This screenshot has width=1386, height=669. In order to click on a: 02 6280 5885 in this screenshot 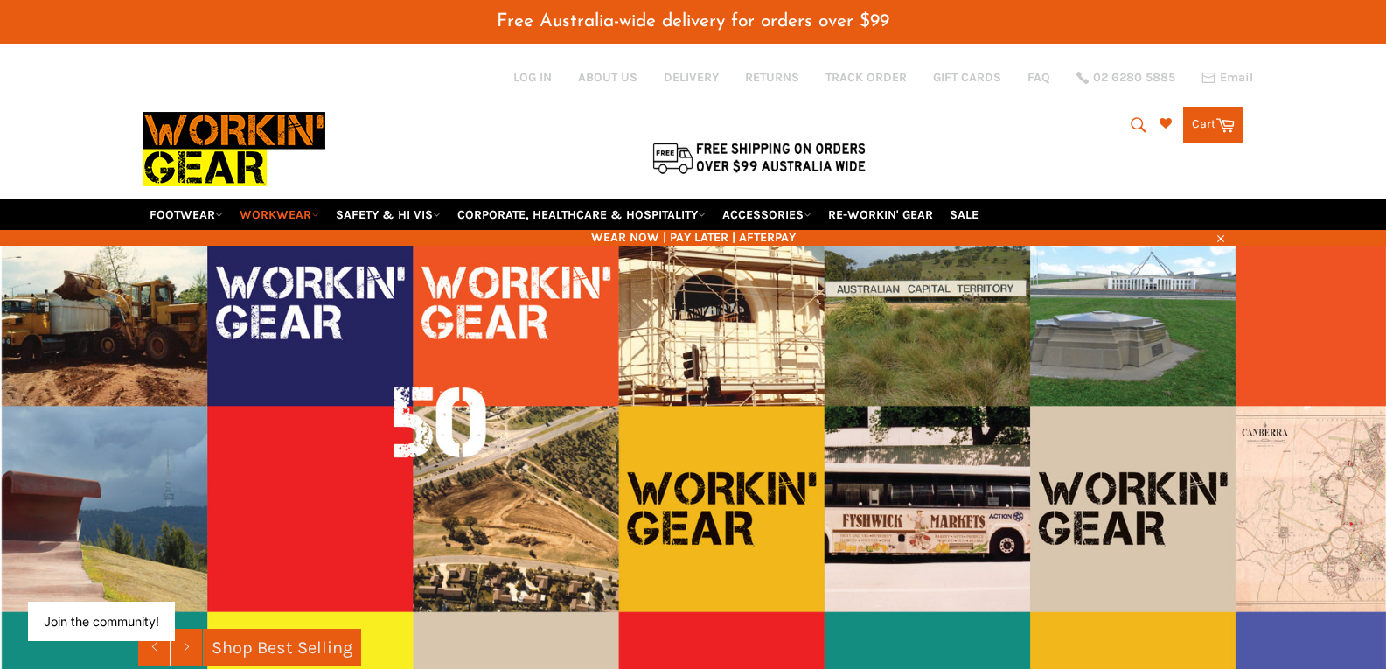, I will do `click(1126, 78)`.